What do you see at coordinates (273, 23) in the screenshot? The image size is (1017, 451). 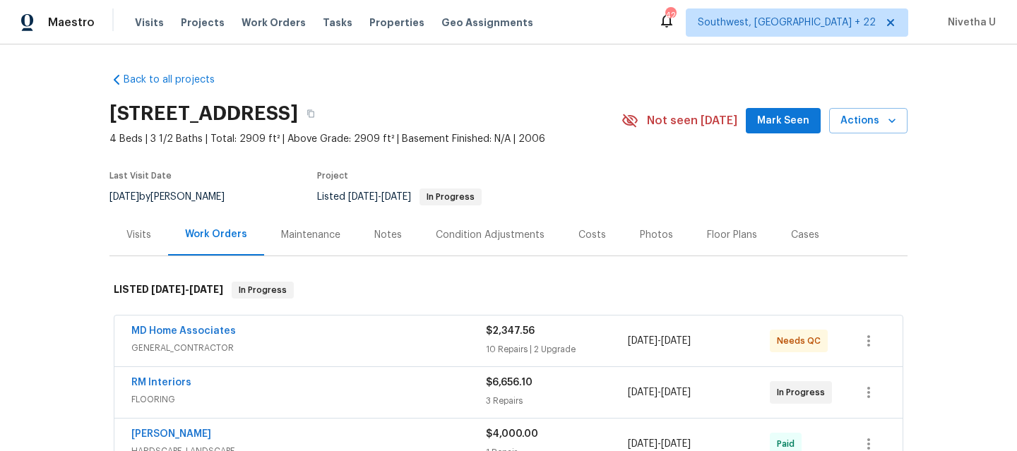 I see `span: Work Orders` at bounding box center [273, 23].